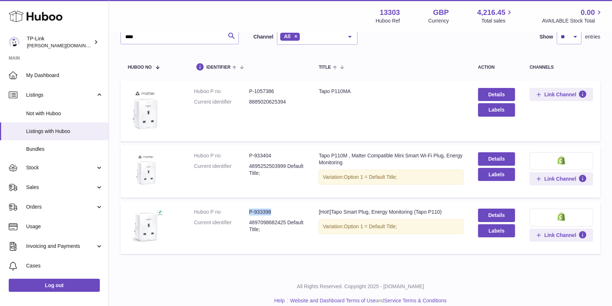 The image size is (612, 306). Describe the element at coordinates (277, 155) in the screenshot. I see `dd: P-933404` at that location.